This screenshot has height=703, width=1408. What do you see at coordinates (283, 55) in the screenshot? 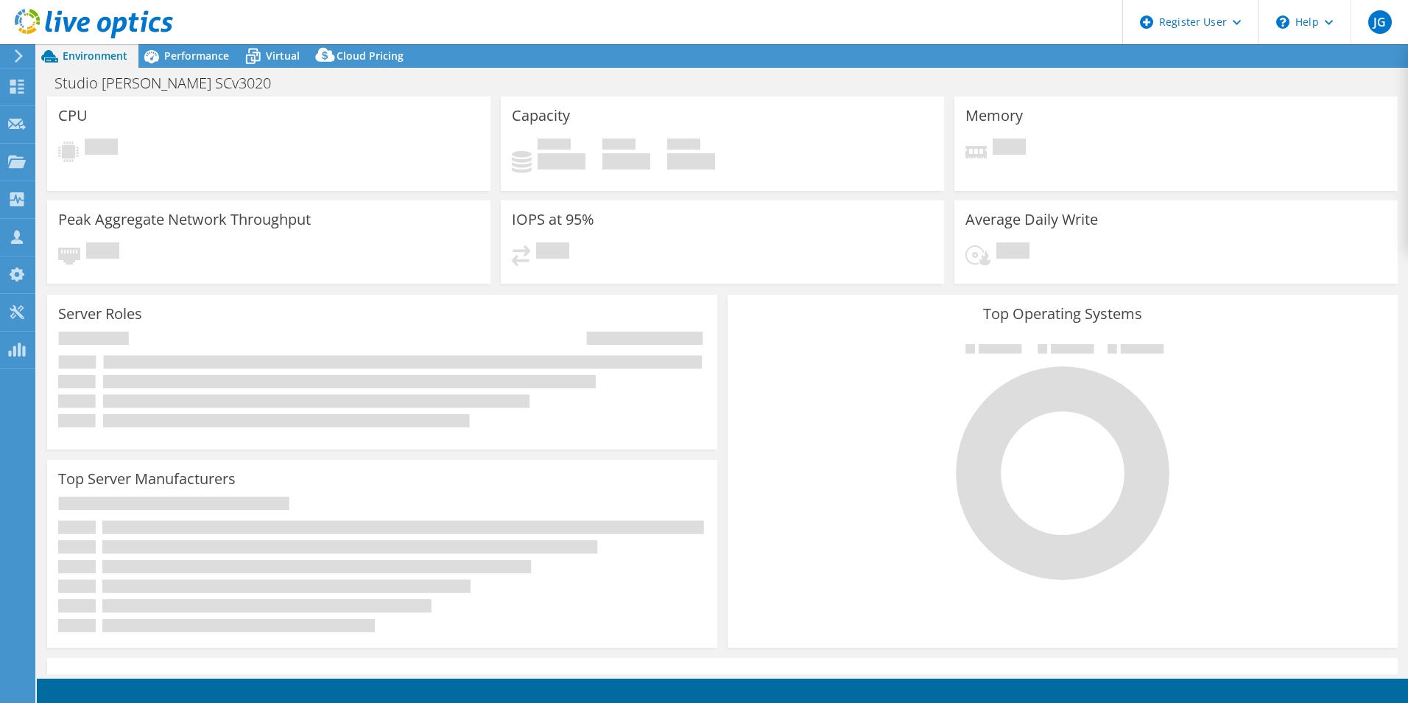
I see `span: Virtual` at bounding box center [283, 55].